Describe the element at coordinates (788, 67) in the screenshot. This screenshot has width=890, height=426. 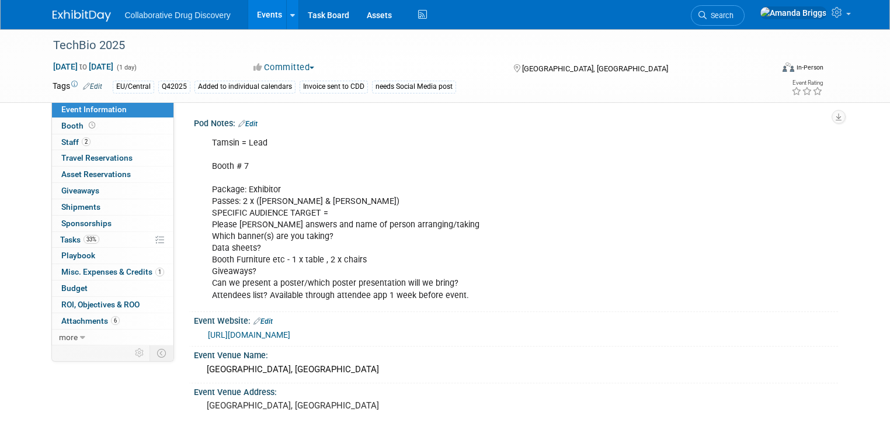
I see `img: Format-Inperson.png` at that location.